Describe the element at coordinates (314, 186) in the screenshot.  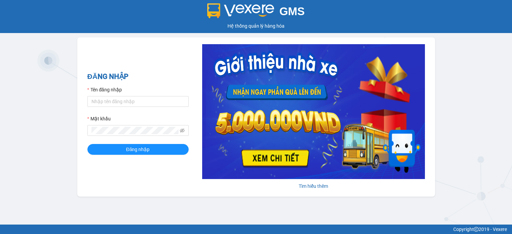
I see `div: Tìm hiểu thêm` at that location.